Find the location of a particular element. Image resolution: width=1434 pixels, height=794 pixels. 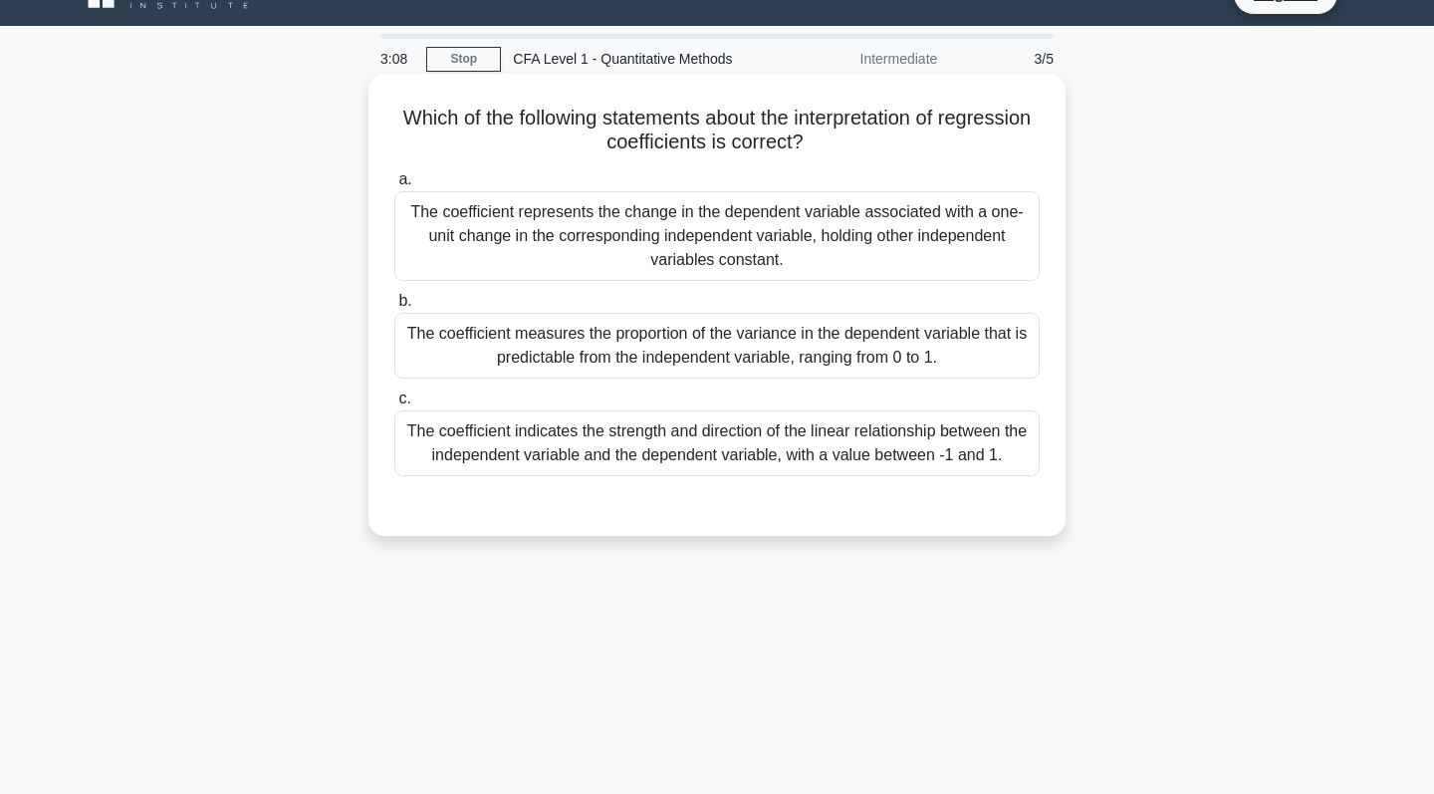

div: CFA Level 1 - Quantitative Methods is located at coordinates (637, 59).